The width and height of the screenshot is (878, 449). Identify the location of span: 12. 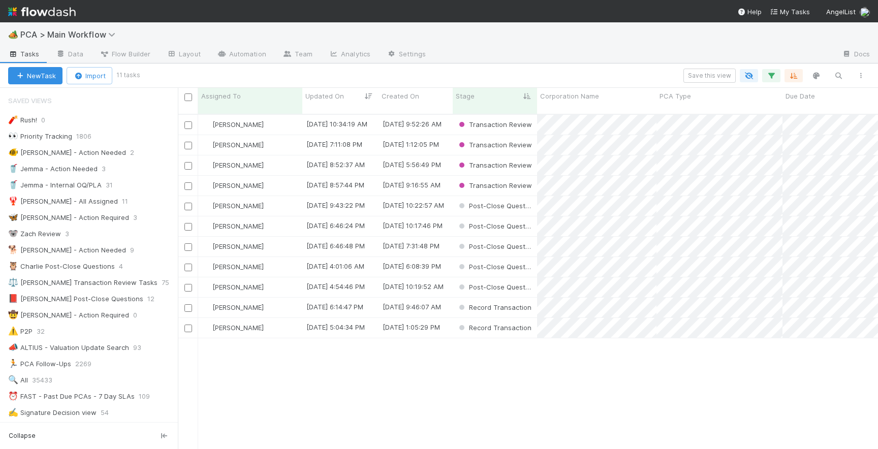
(156, 299).